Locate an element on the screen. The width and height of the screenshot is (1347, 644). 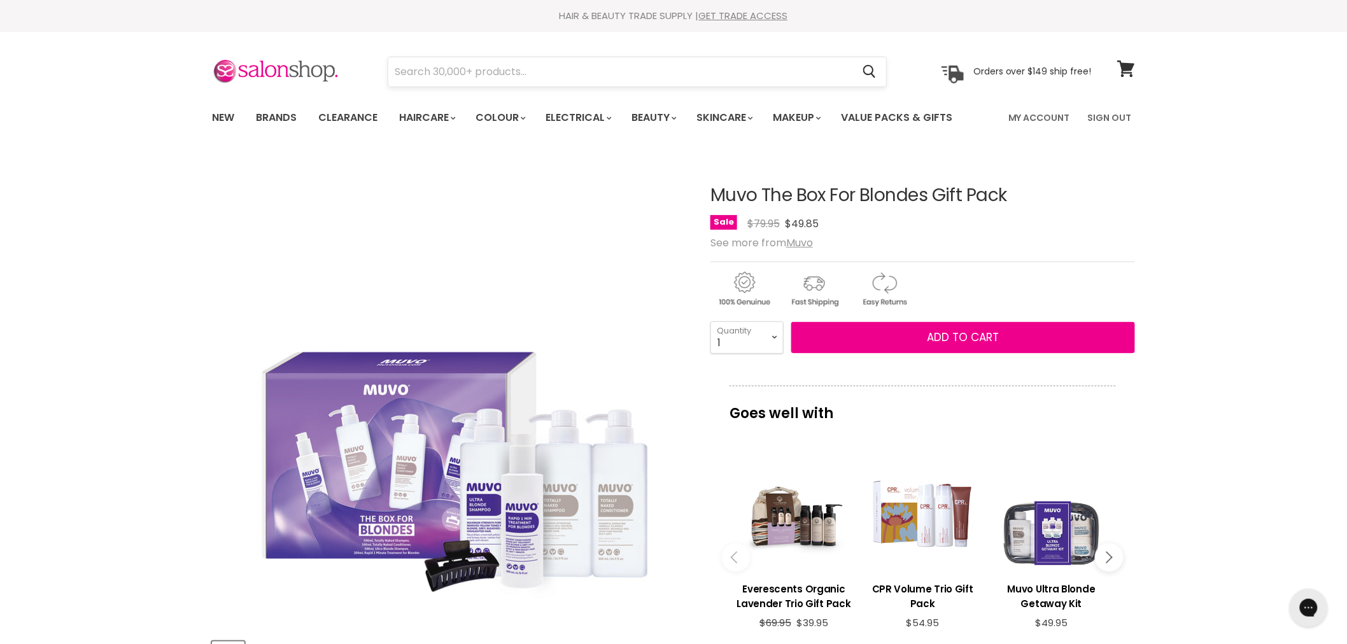
a: Brands is located at coordinates (276, 118).